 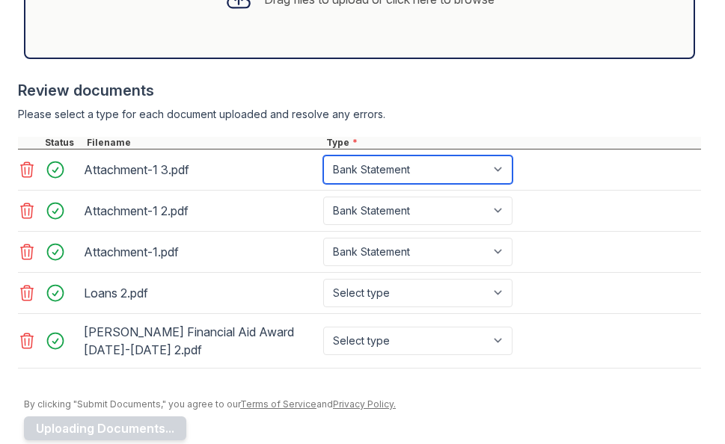 What do you see at coordinates (278, 404) in the screenshot?
I see `a: Terms of Service` at bounding box center [278, 404].